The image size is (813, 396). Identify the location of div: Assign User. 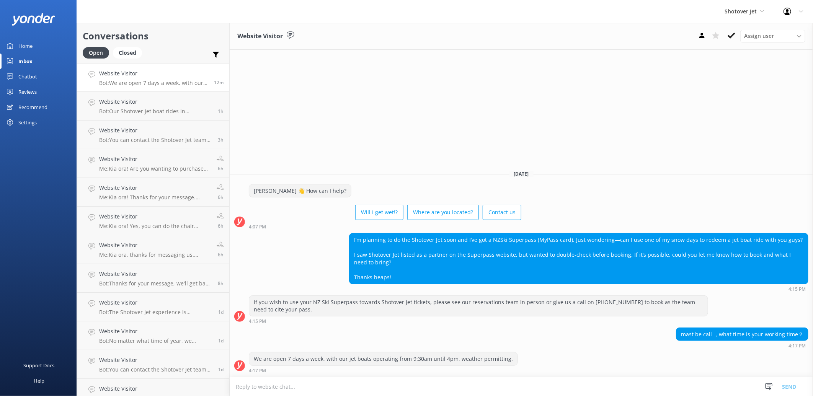
(773, 36).